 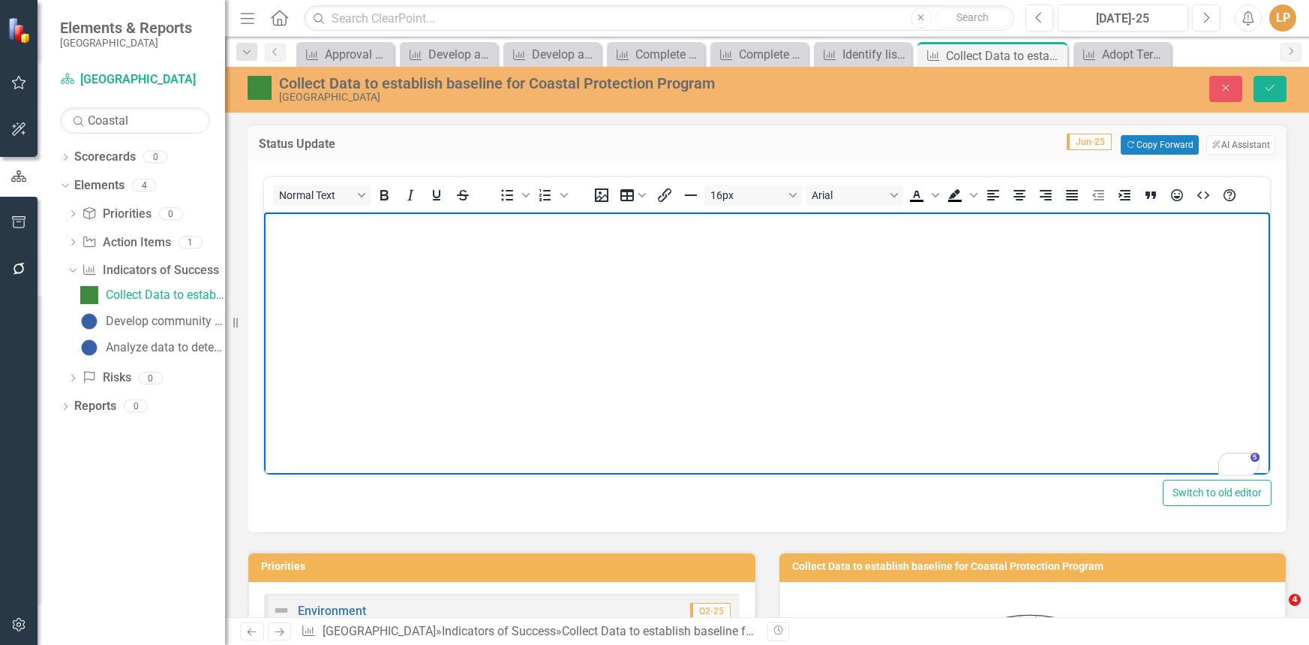 I want to click on a: Identify list of established and documented processes, areas to streamline, so click(x=863, y=54).